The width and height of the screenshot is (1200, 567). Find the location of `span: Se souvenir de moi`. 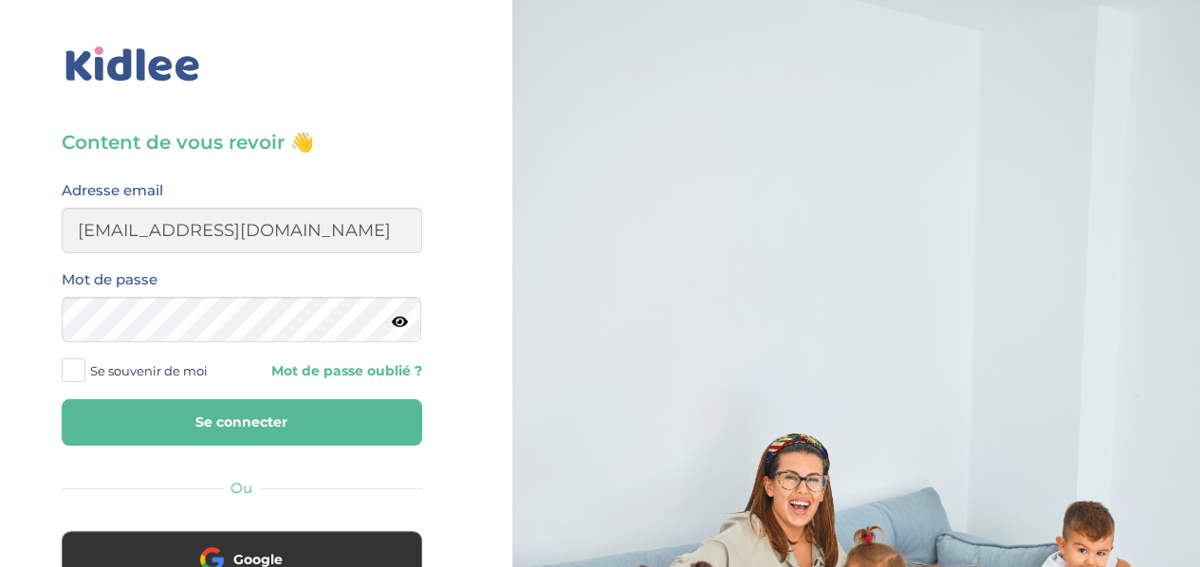

span: Se souvenir de moi is located at coordinates (149, 371).